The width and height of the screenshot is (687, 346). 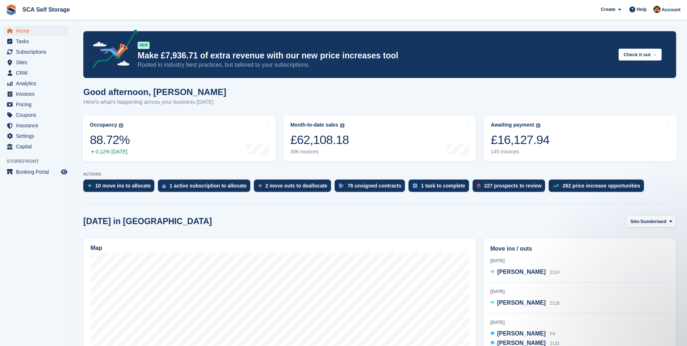 What do you see at coordinates (64, 172) in the screenshot?
I see `a: Preview store` at bounding box center [64, 172].